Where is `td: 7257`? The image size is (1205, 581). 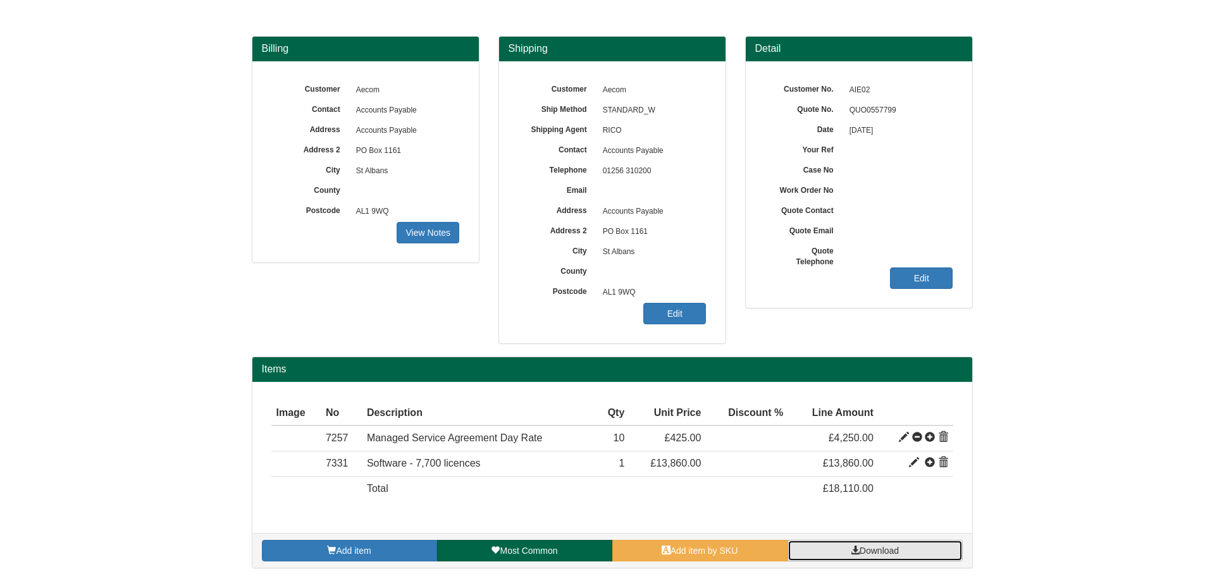
td: 7257 is located at coordinates (341, 438).